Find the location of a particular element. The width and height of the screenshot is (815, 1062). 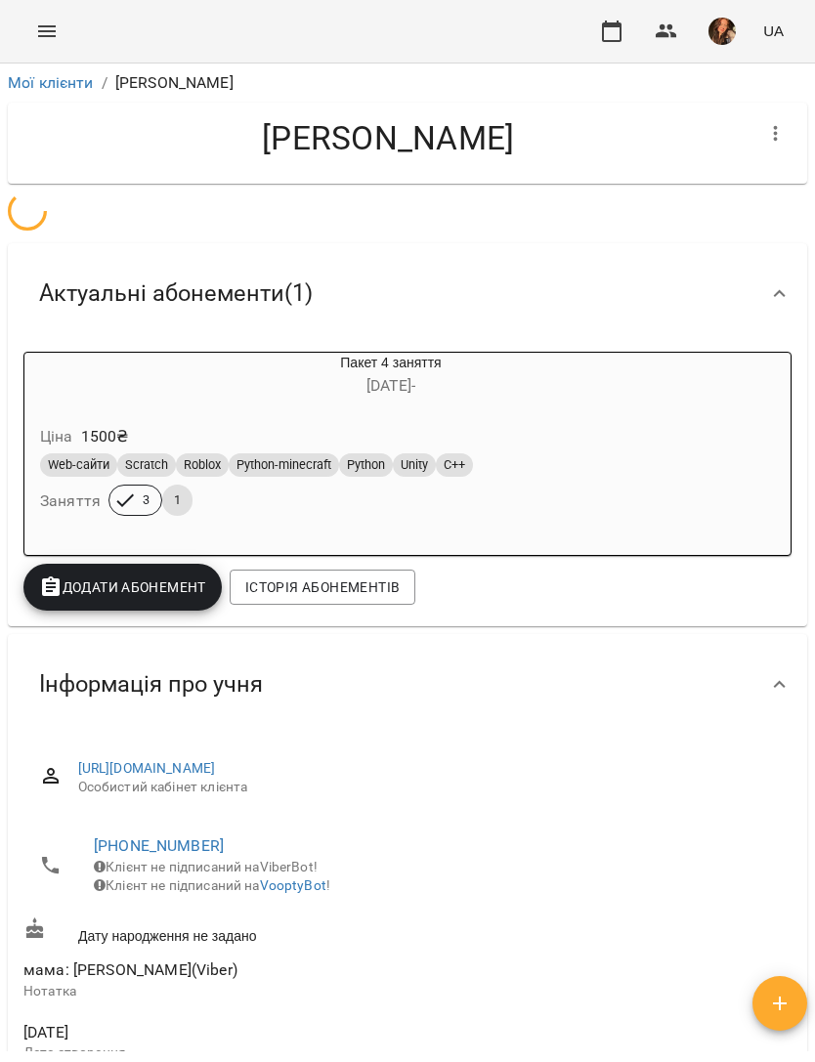

span: 1 is located at coordinates (177, 500).